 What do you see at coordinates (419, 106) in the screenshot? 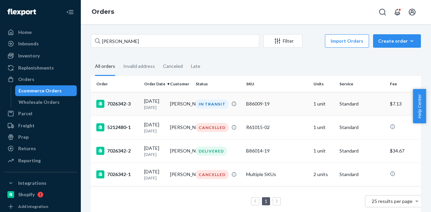
I see `button: Help Center` at bounding box center [419, 106].